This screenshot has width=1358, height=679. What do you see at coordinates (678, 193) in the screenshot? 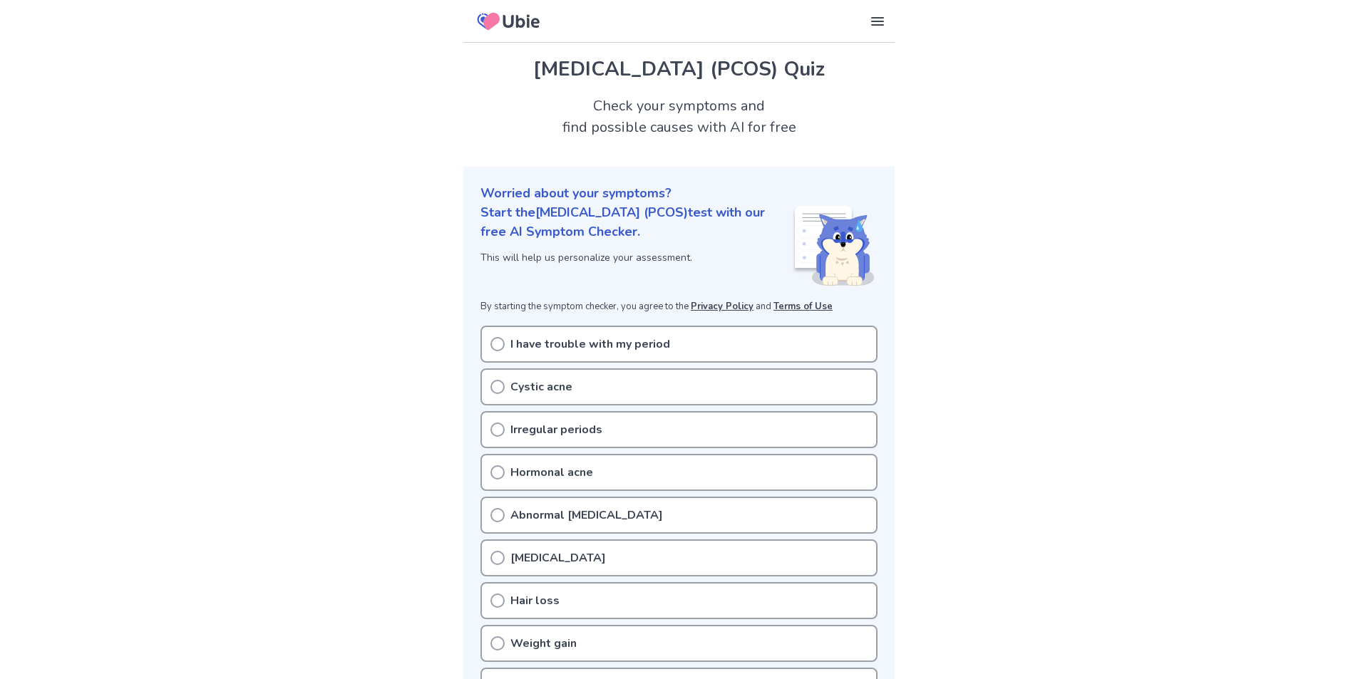
I see `p: Worried about your symptoms?` at bounding box center [678, 193].